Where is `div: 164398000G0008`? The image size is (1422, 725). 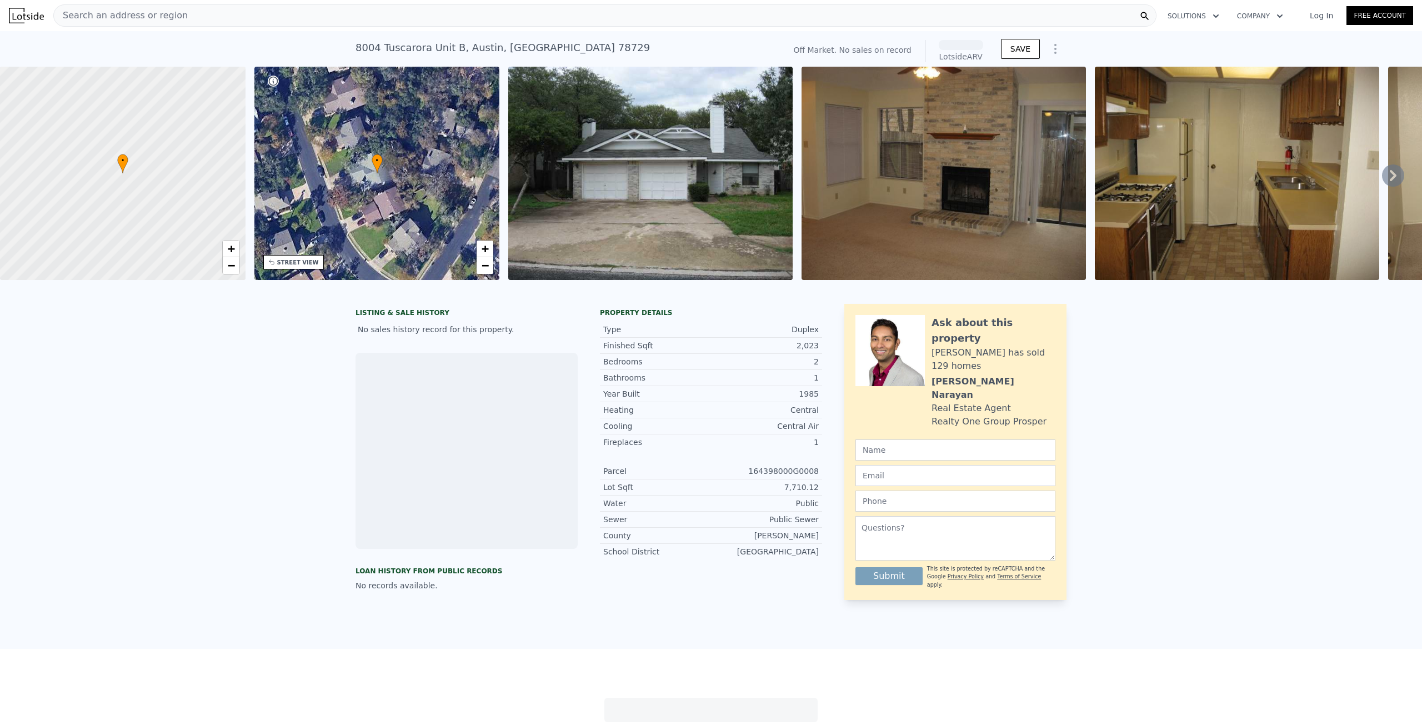 div: 164398000G0008 is located at coordinates (765, 471).